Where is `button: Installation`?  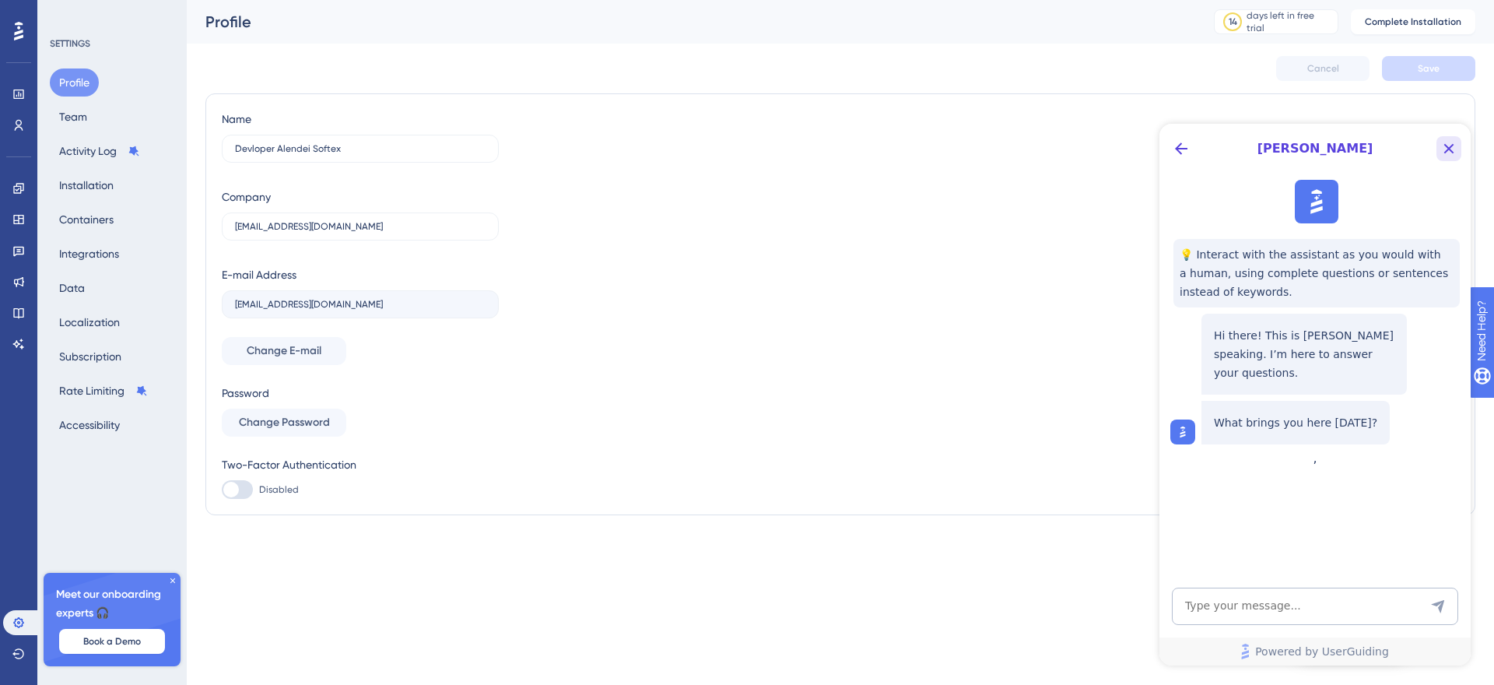
button: Installation is located at coordinates (86, 185).